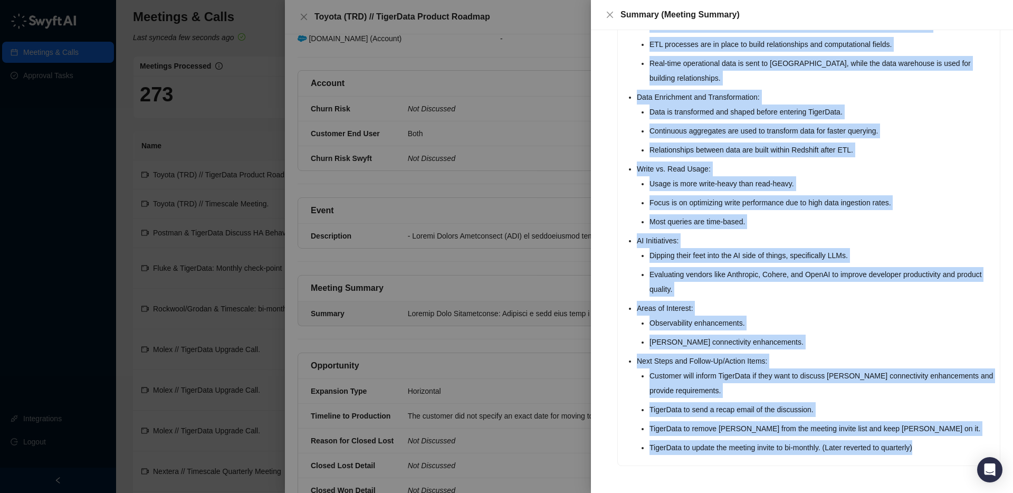  What do you see at coordinates (822, 112) in the screenshot?
I see `li: Data is transformed and shaped before entering TigerData.` at bounding box center [822, 112].